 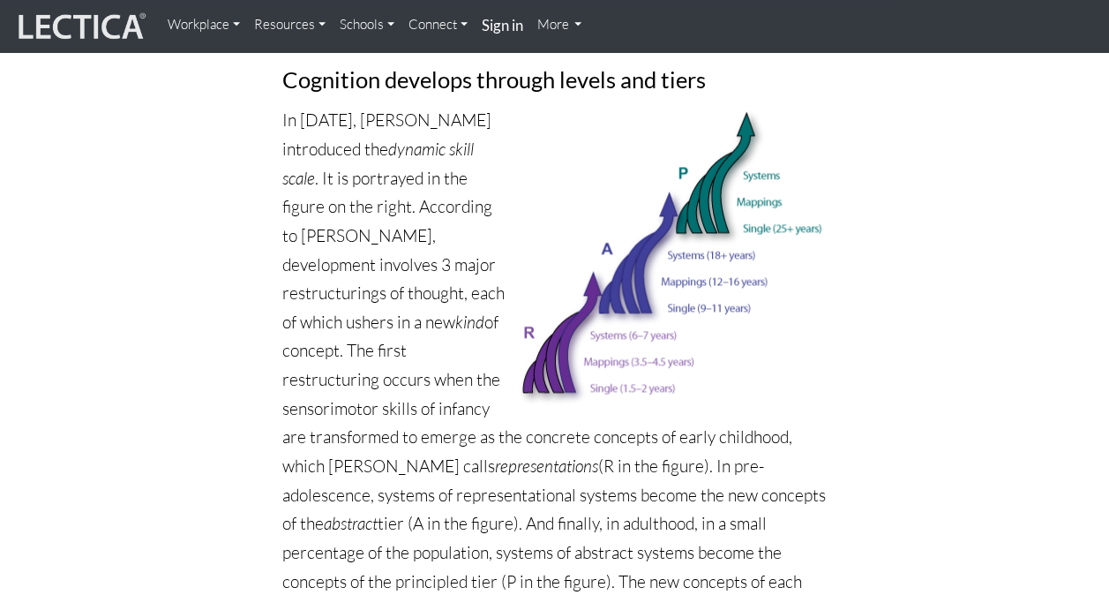 What do you see at coordinates (204, 25) in the screenshot?
I see `a: Workplace` at bounding box center [204, 25].